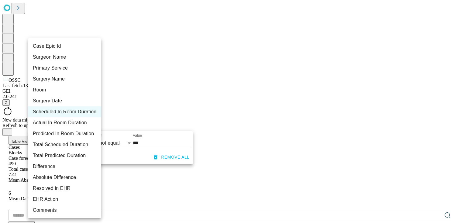 The image size is (451, 223). What do you see at coordinates (64, 101) in the screenshot?
I see `li: Surgery Date` at bounding box center [64, 101].